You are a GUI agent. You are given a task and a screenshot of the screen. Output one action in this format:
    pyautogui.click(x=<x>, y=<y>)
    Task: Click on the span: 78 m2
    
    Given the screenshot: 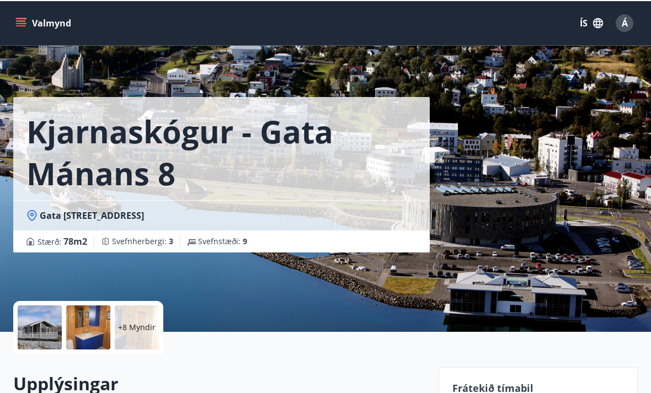 What is the action you would take?
    pyautogui.click(x=75, y=240)
    